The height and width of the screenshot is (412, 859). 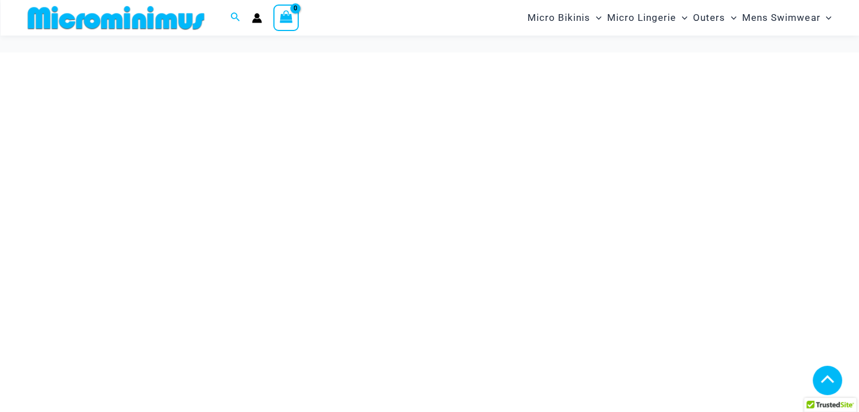 What do you see at coordinates (781, 17) in the screenshot?
I see `span: Mens Swimwear` at bounding box center [781, 17].